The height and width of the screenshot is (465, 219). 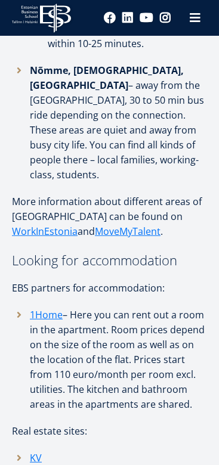 What do you see at coordinates (146, 18) in the screenshot?
I see `a: Youtube` at bounding box center [146, 18].